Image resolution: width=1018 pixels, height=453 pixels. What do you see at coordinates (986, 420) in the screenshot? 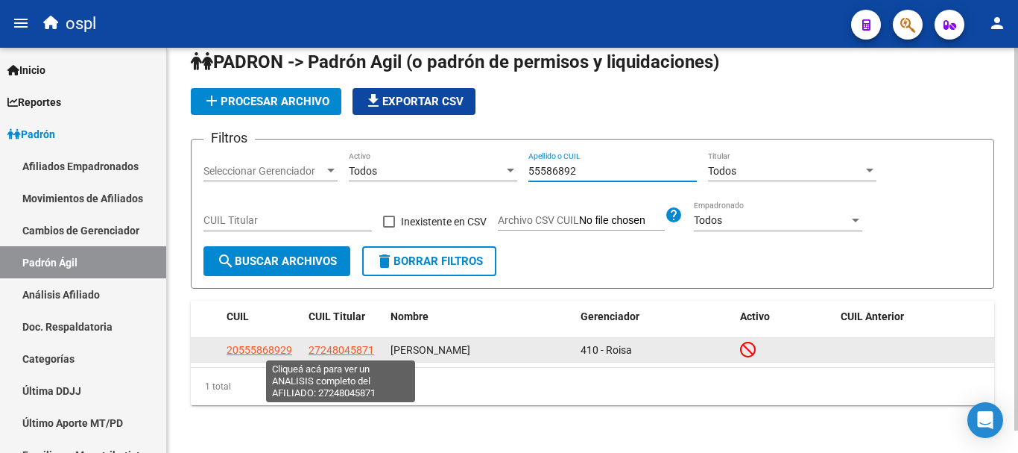
I see `div: Open Intercom Messenger` at bounding box center [986, 420].